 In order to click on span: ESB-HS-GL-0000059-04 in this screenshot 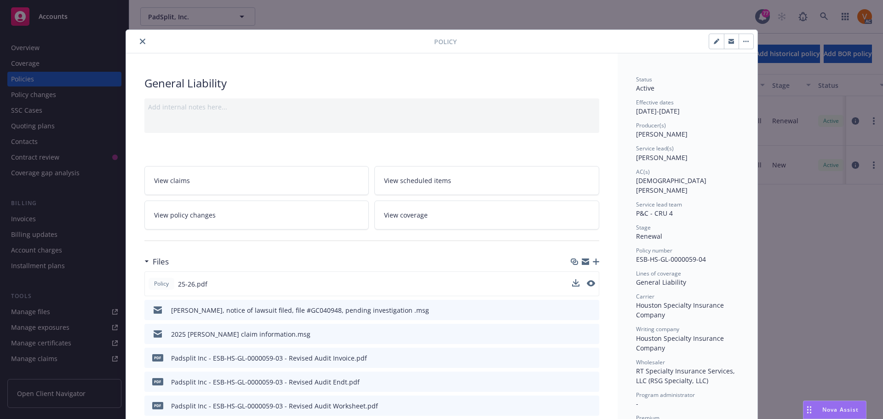, I will do `click(671, 259)`.